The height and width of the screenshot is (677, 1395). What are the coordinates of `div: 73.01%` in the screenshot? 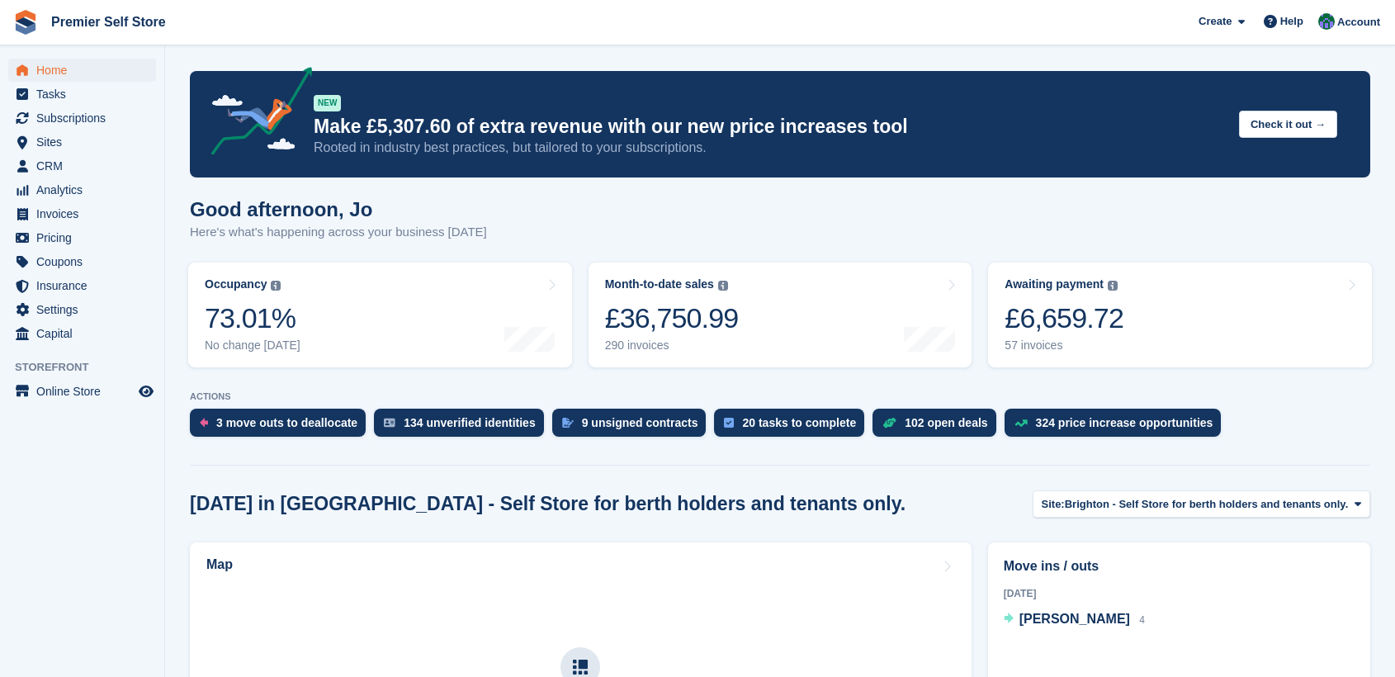 It's located at (253, 318).